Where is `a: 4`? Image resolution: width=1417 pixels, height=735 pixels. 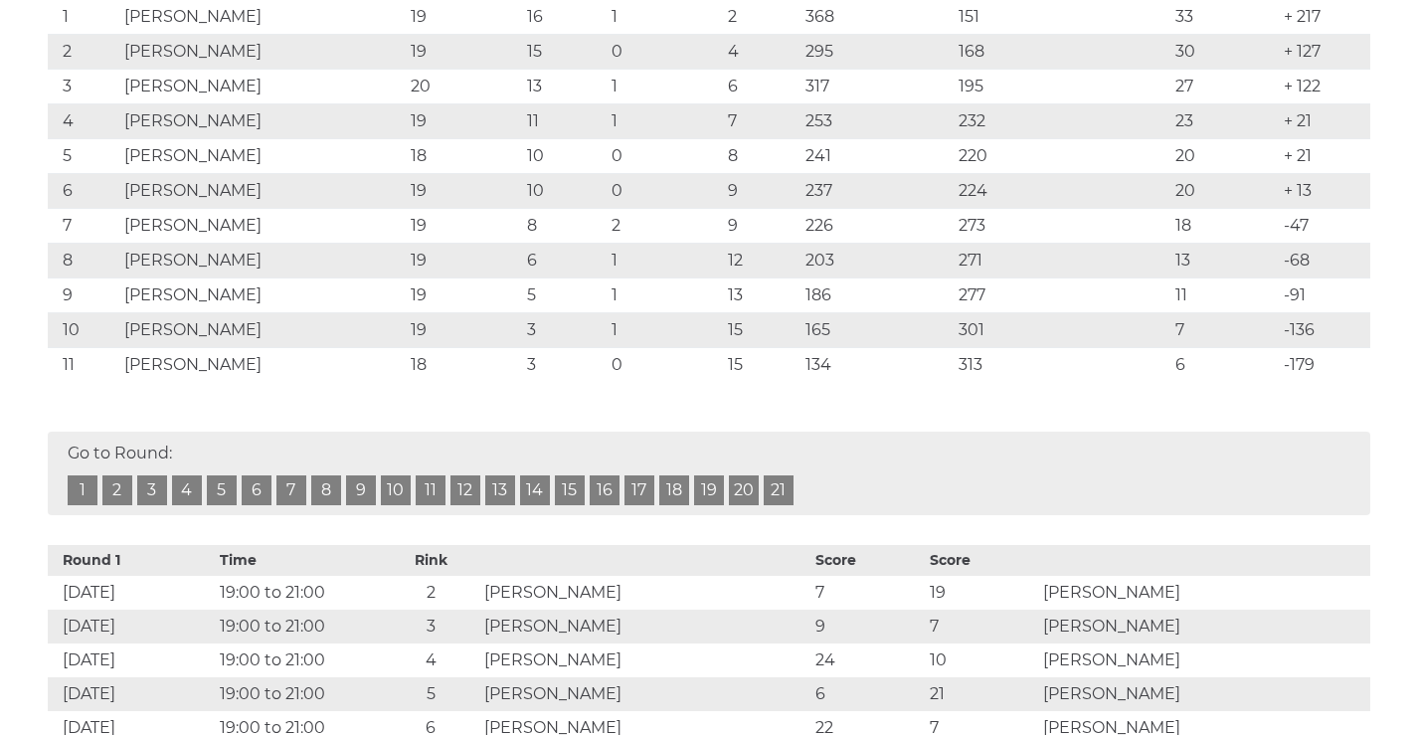
a: 4 is located at coordinates (187, 490).